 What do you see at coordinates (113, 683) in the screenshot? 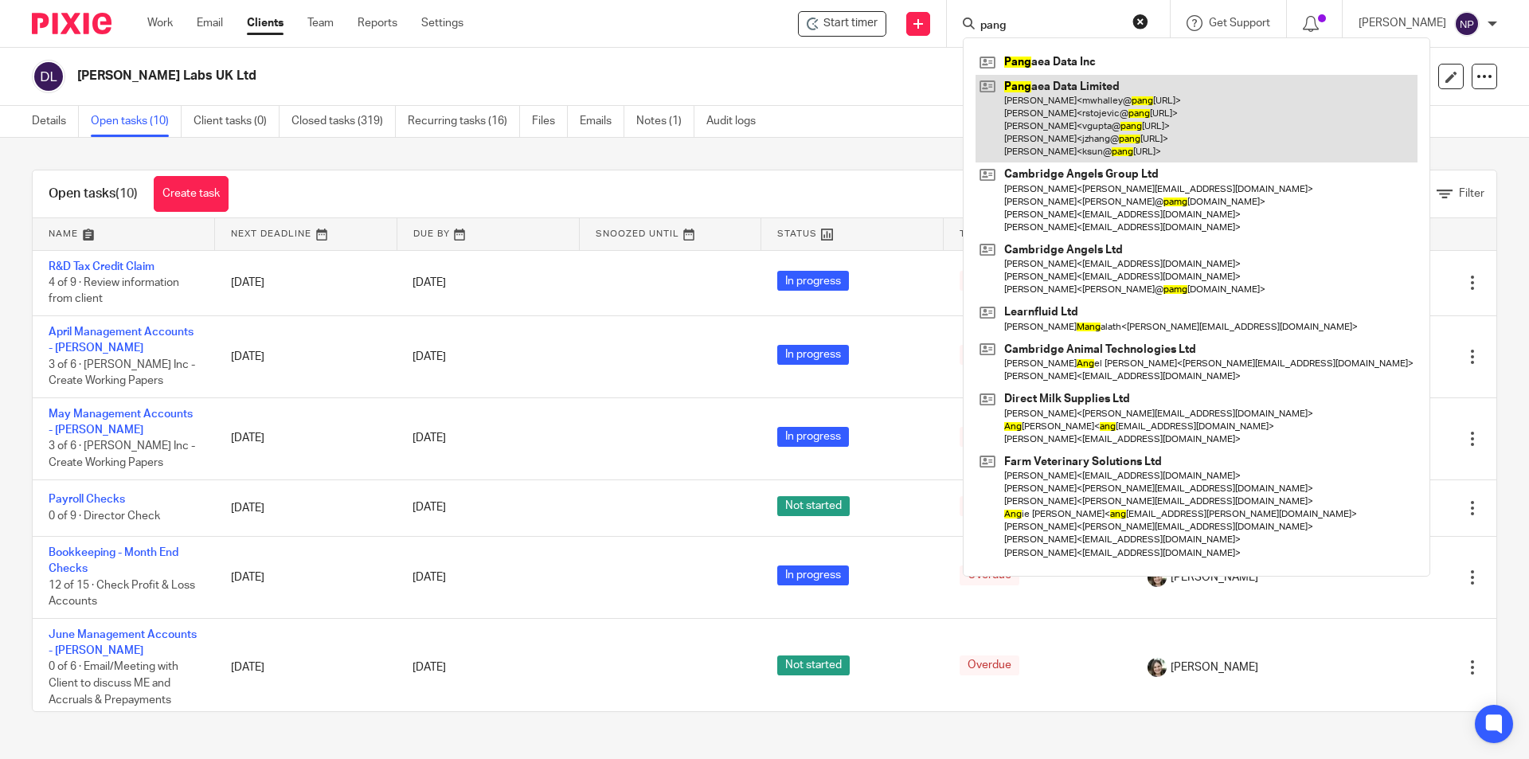
I see `span: 0 of 6 · Email/Meeting with Client to discuss ME and Accruals & Prepayments` at bounding box center [113, 683].